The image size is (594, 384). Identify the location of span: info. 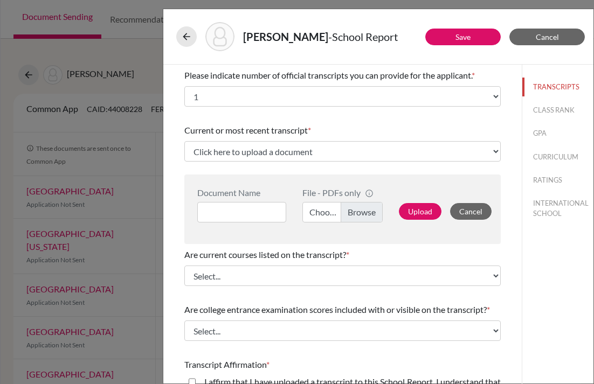
(369, 194).